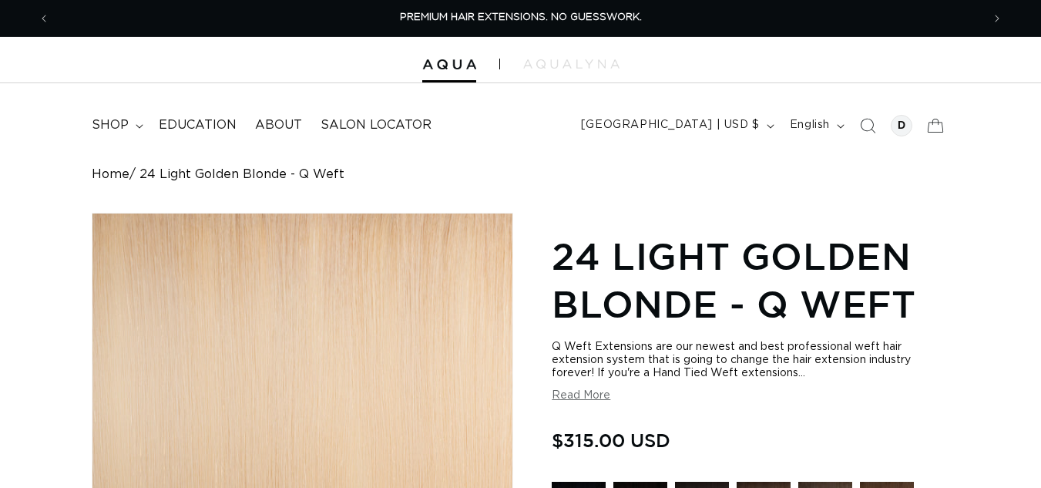 The height and width of the screenshot is (488, 1041). What do you see at coordinates (611, 440) in the screenshot?
I see `span: $315.00 USD` at bounding box center [611, 440].